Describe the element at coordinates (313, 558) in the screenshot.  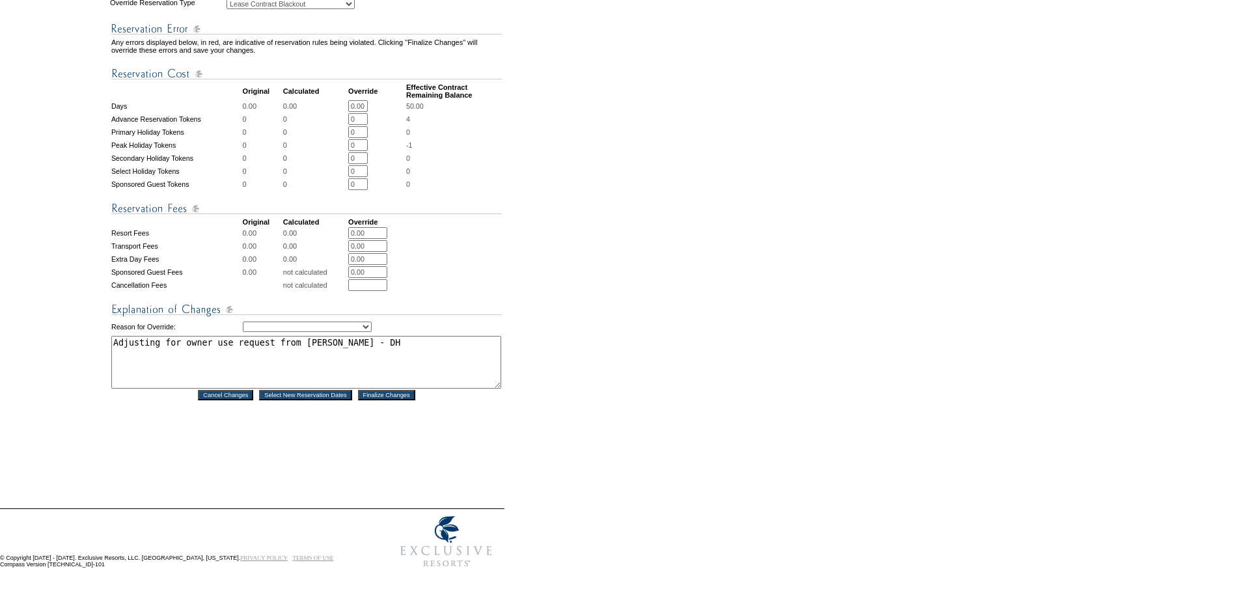
I see `a: TERMS OF USE` at that location.